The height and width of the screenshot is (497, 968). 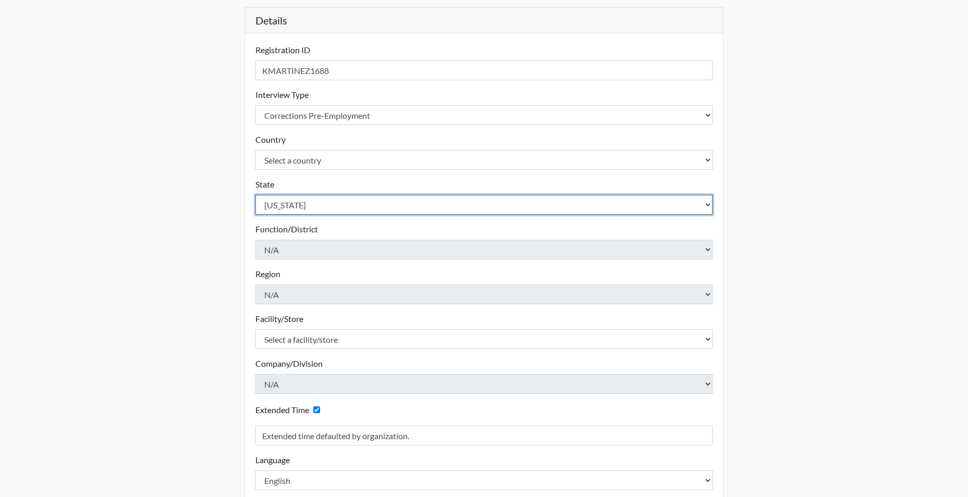 I want to click on label: Registration ID, so click(x=283, y=50).